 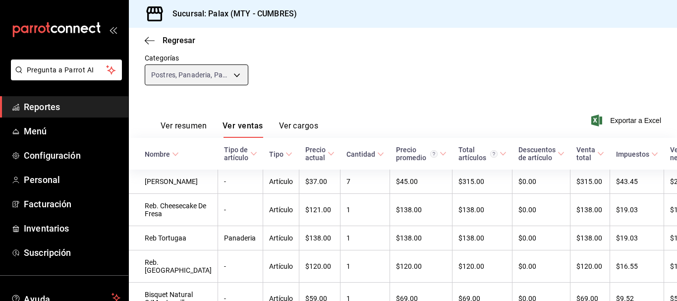 What do you see at coordinates (637, 181) in the screenshot?
I see `td: $43.45` at bounding box center [637, 181].